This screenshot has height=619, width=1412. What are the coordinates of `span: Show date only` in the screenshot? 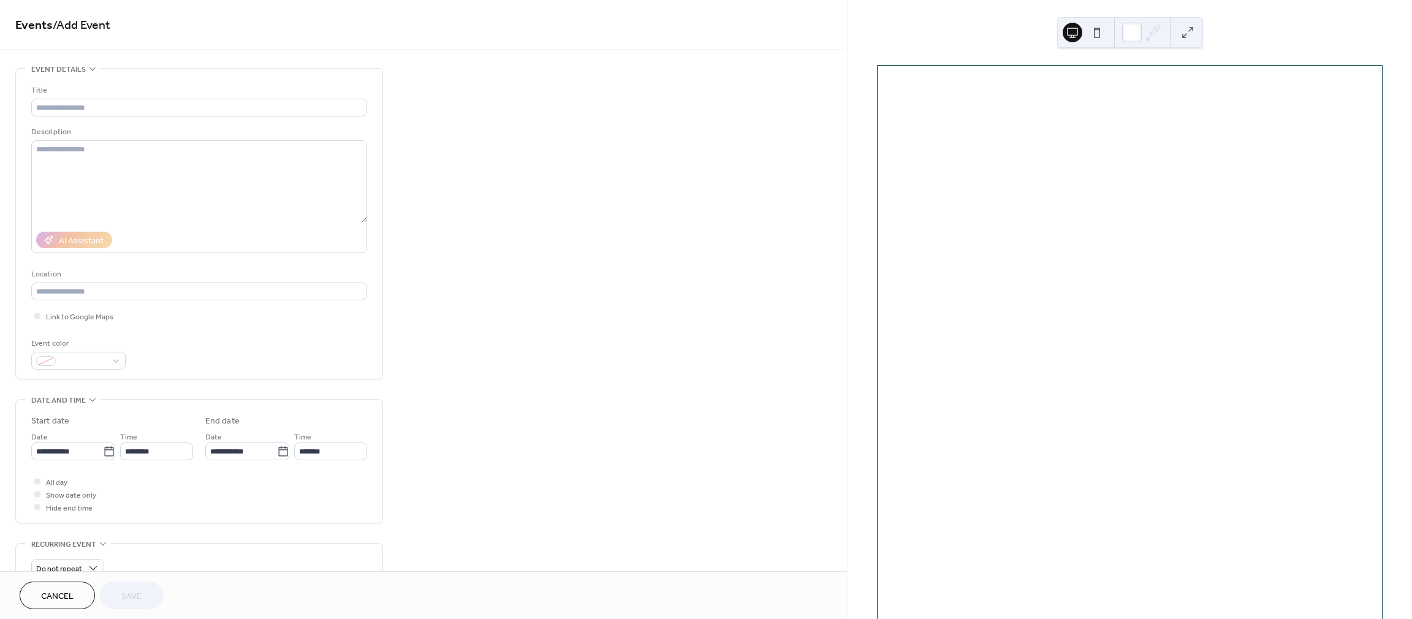 It's located at (71, 495).